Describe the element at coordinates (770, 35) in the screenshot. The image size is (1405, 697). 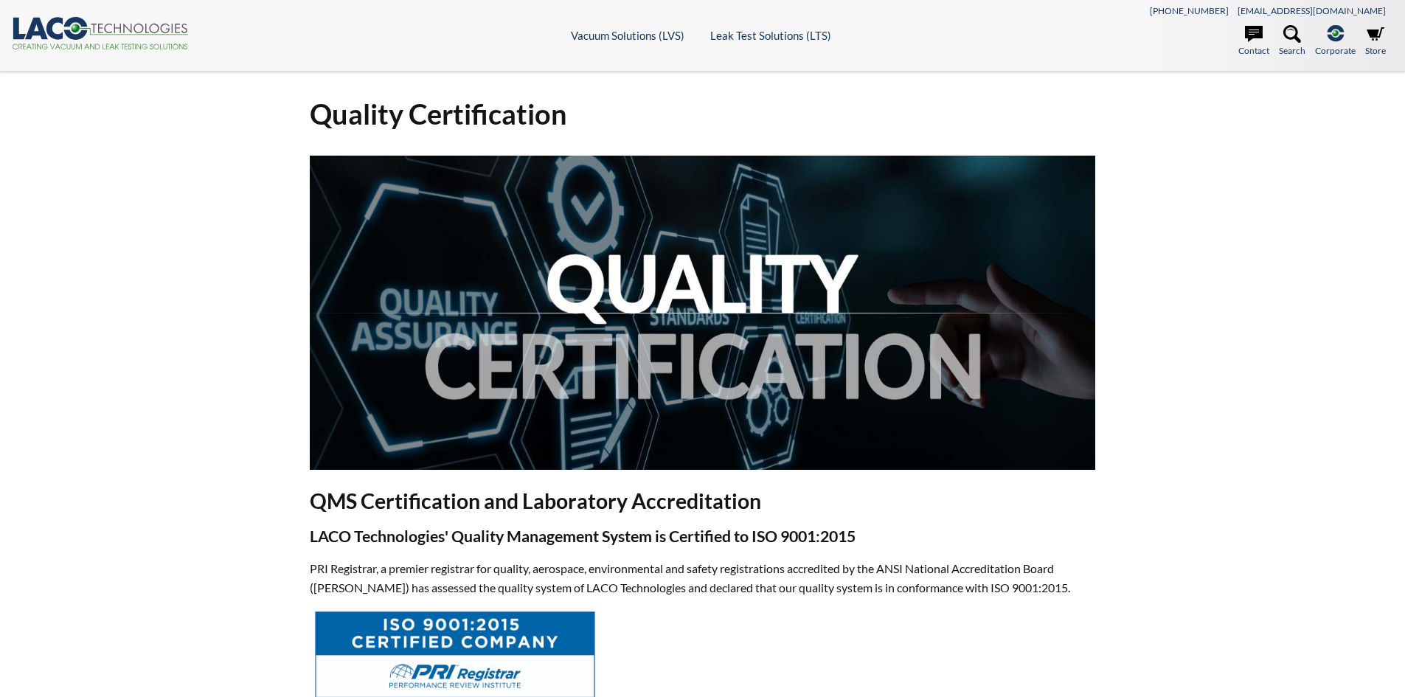
I see `a: Leak Test Solutions (LTS)` at that location.